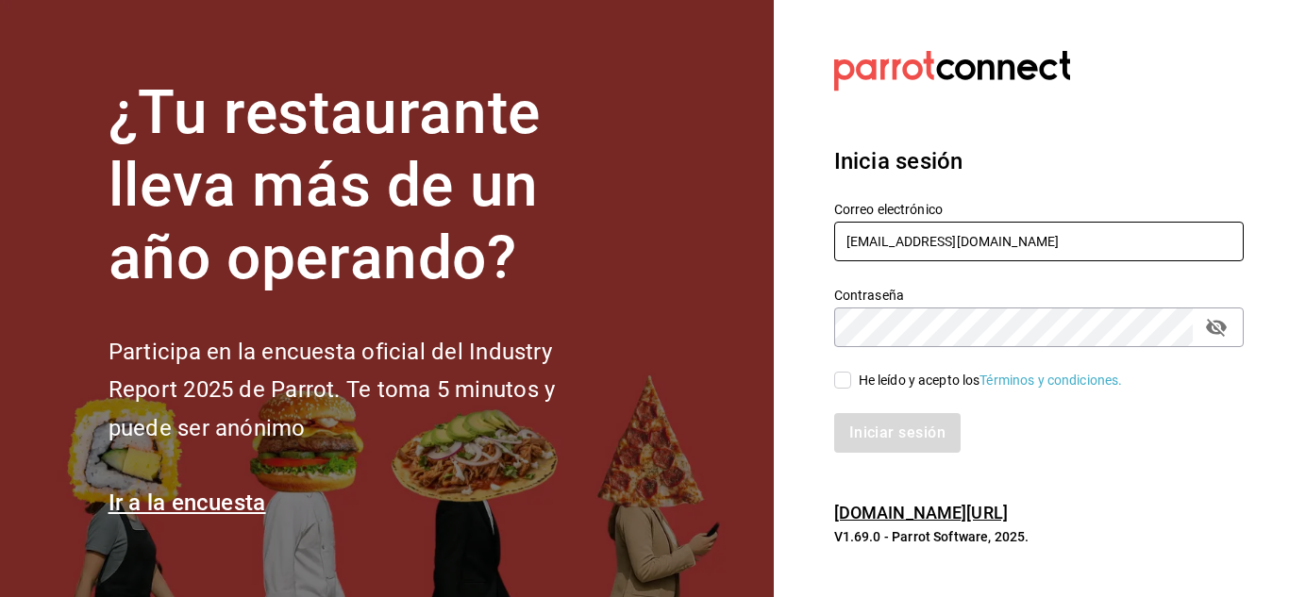  Describe the element at coordinates (363, 391) in the screenshot. I see `h2: Participa en la encuesta oficial del Industry Report 2025 de Parrot. Te toma 5 minutos y puede se...` at that location.